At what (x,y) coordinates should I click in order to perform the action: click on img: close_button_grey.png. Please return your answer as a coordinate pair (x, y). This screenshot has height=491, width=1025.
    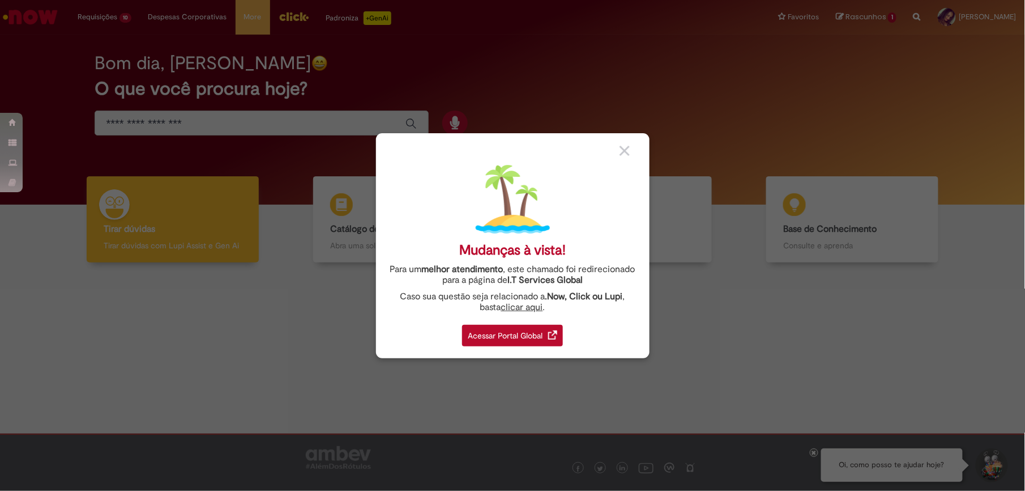
    Looking at the image, I should click on (625, 151).